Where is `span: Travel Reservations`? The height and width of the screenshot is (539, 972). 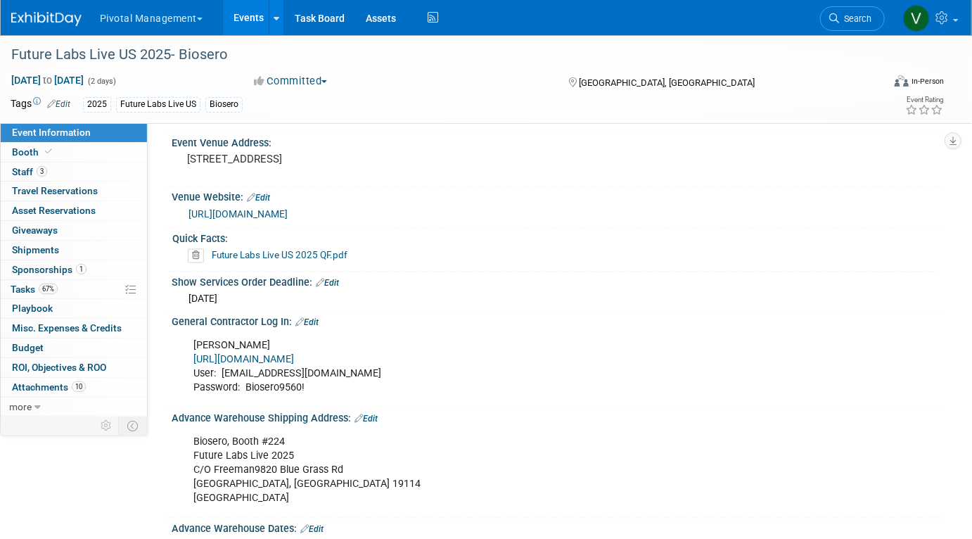
span: Travel Reservations is located at coordinates (55, 191).